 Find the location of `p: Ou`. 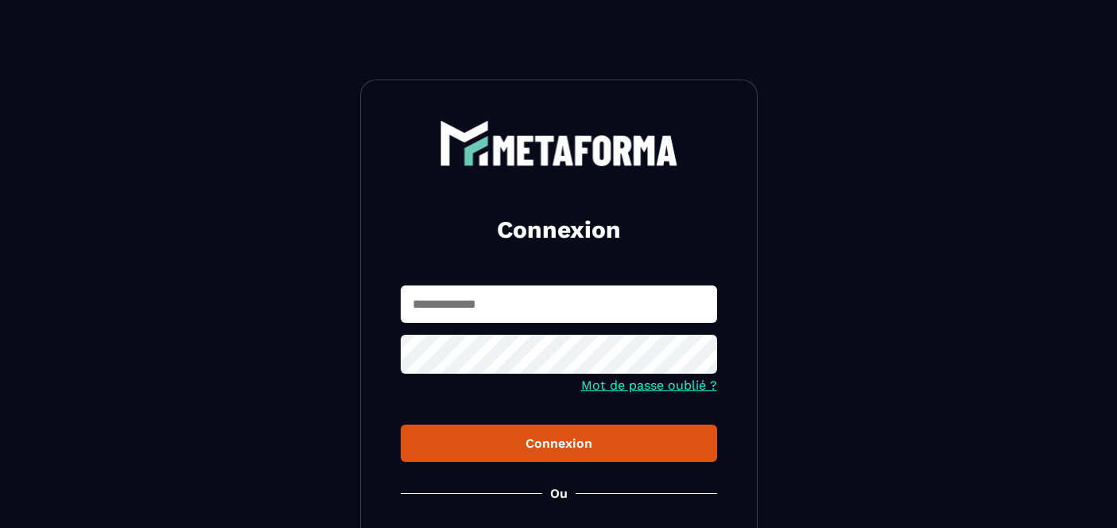

p: Ou is located at coordinates (559, 493).